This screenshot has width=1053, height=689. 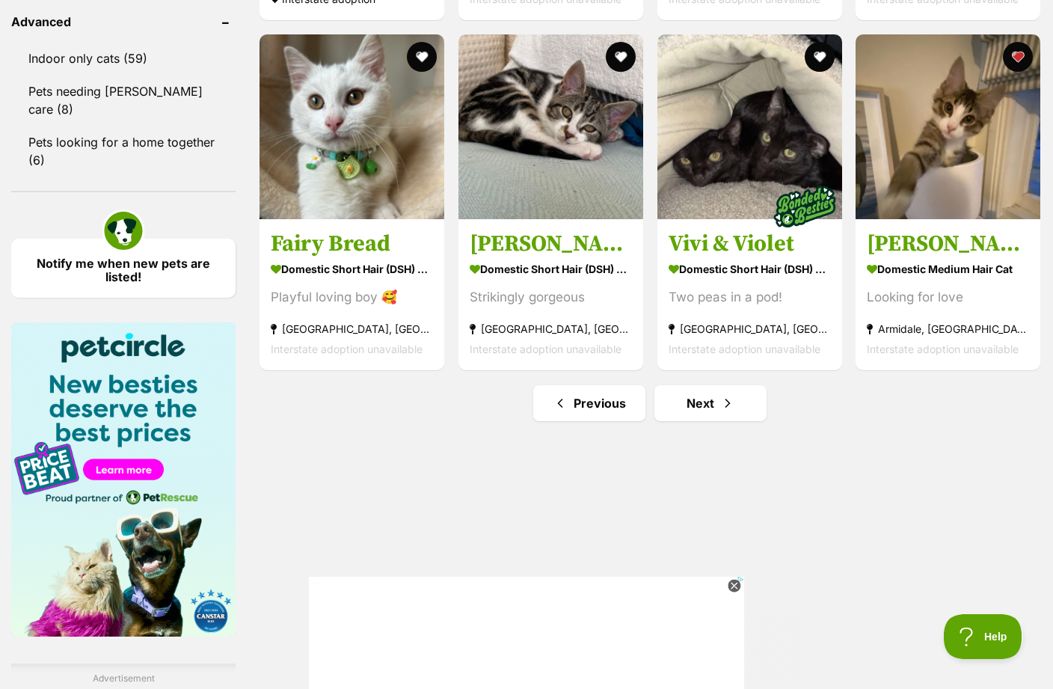 What do you see at coordinates (804, 206) in the screenshot?
I see `img: bonded besties` at bounding box center [804, 206].